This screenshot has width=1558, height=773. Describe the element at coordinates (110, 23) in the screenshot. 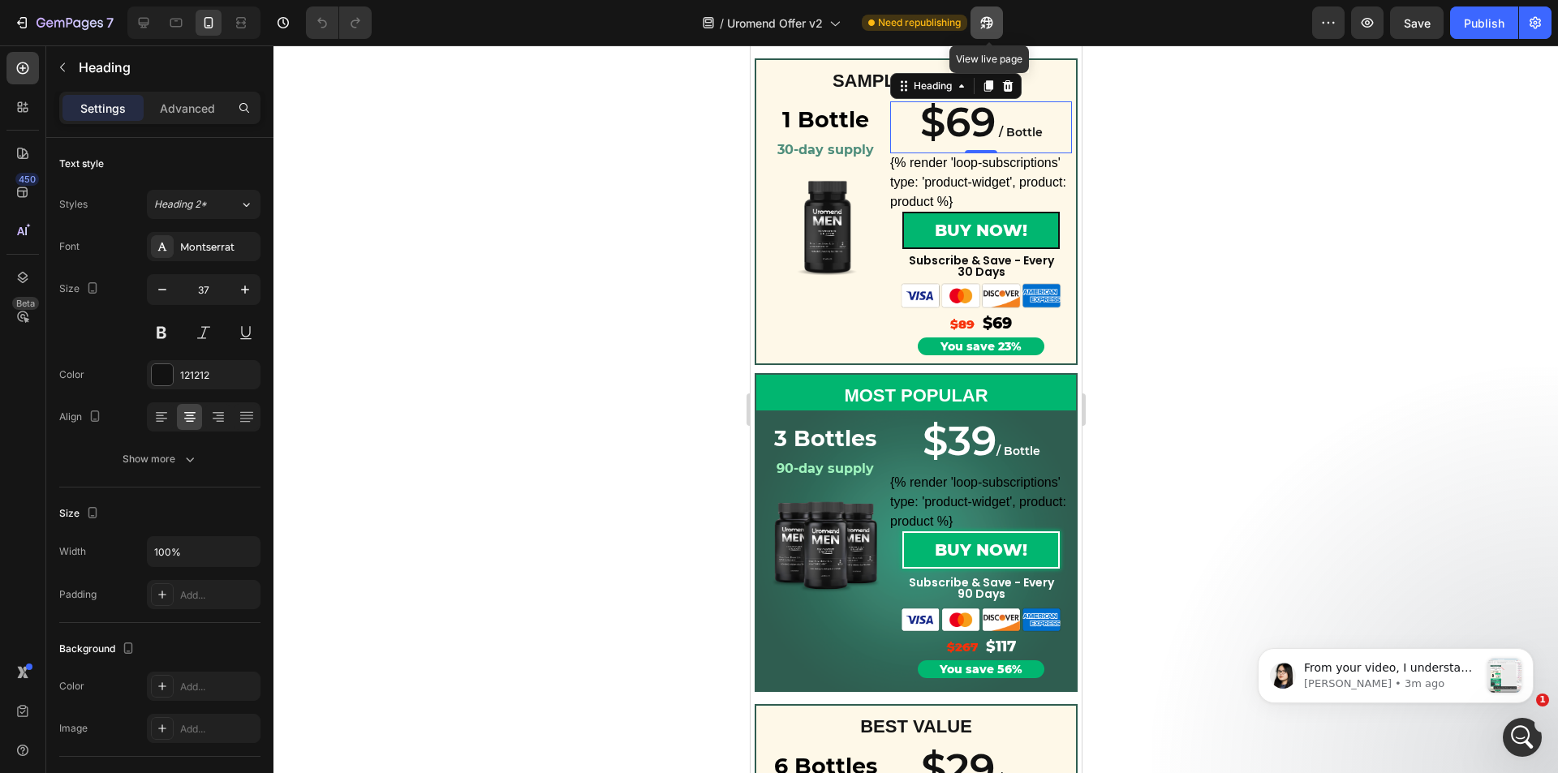

I see `p: 7` at that location.